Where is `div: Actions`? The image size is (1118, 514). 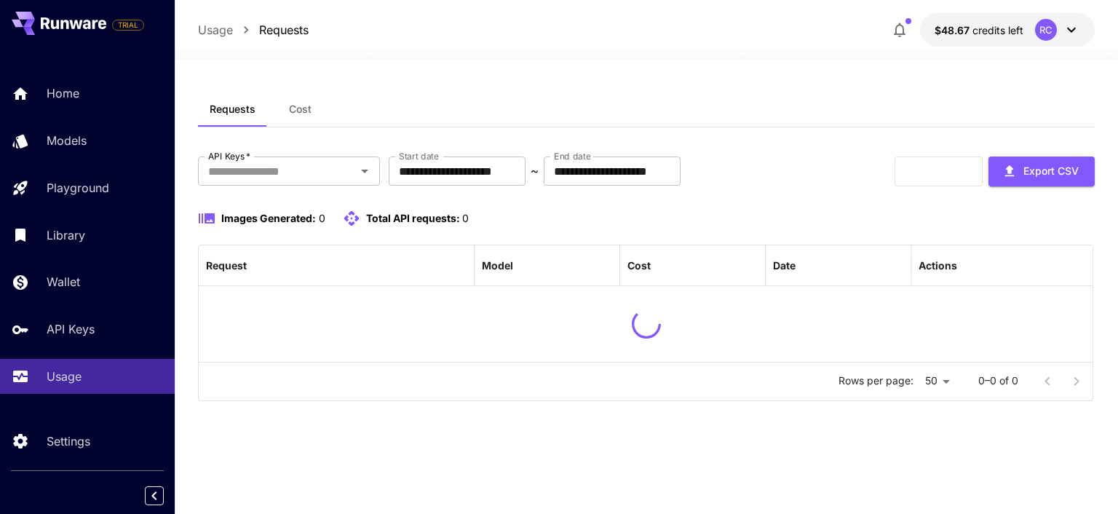 div: Actions is located at coordinates (938, 265).